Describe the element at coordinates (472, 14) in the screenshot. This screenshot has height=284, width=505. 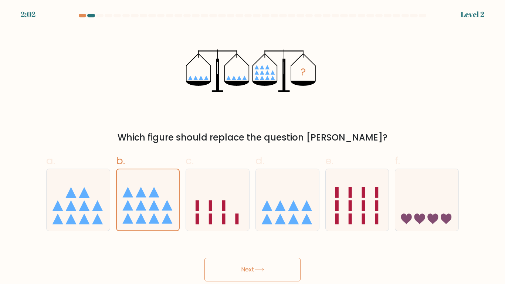
I see `div: Level 2` at that location.